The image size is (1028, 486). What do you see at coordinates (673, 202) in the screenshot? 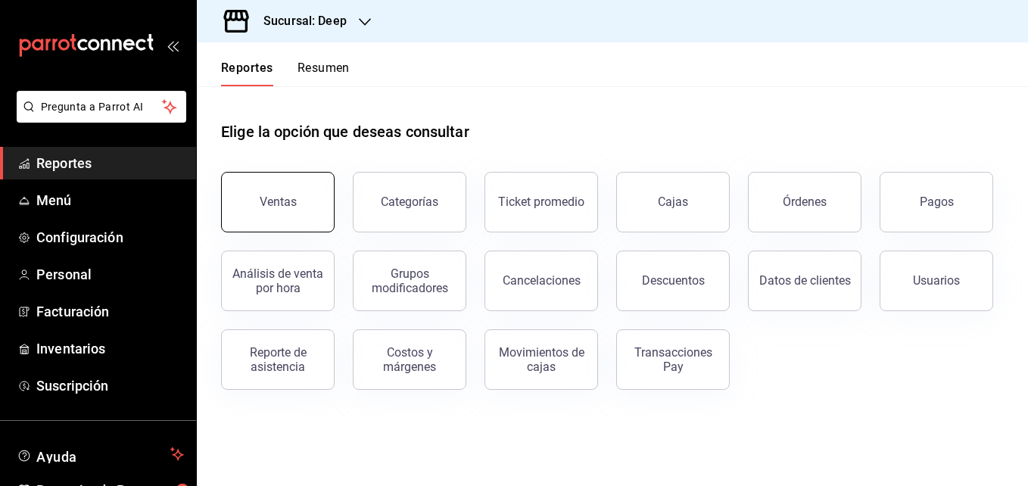
I see `div: Cajas` at bounding box center [673, 202].